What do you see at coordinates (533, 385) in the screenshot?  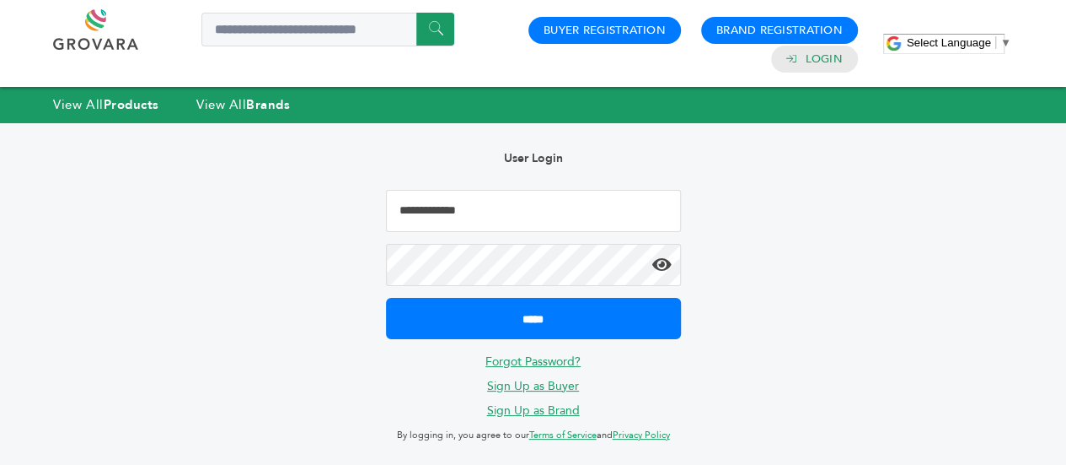 I see `a: Sign Up as Buyer` at bounding box center [533, 385].